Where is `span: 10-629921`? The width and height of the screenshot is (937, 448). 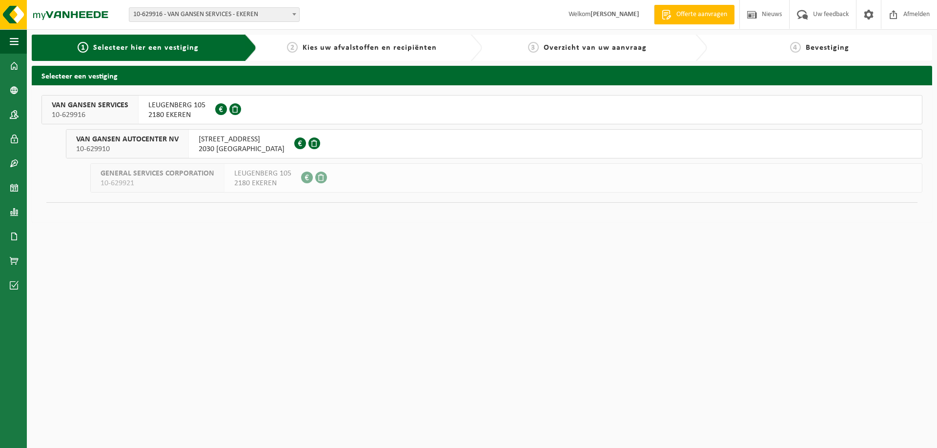 span: 10-629921 is located at coordinates (157, 183).